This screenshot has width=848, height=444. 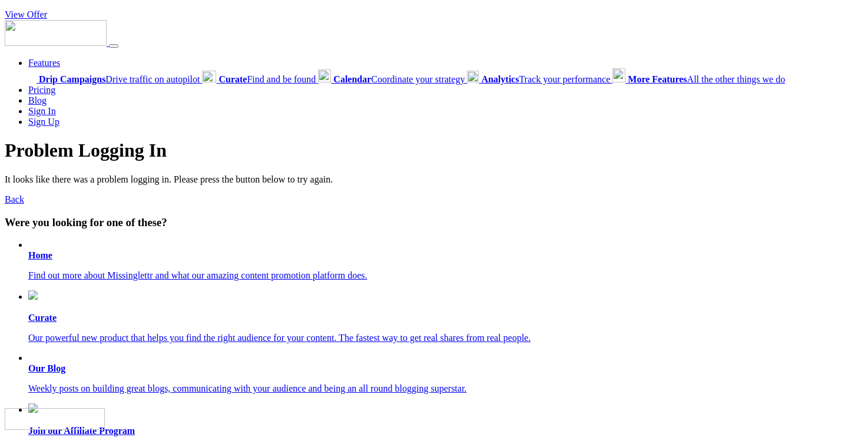 I want to click on b: Calendar, so click(x=352, y=79).